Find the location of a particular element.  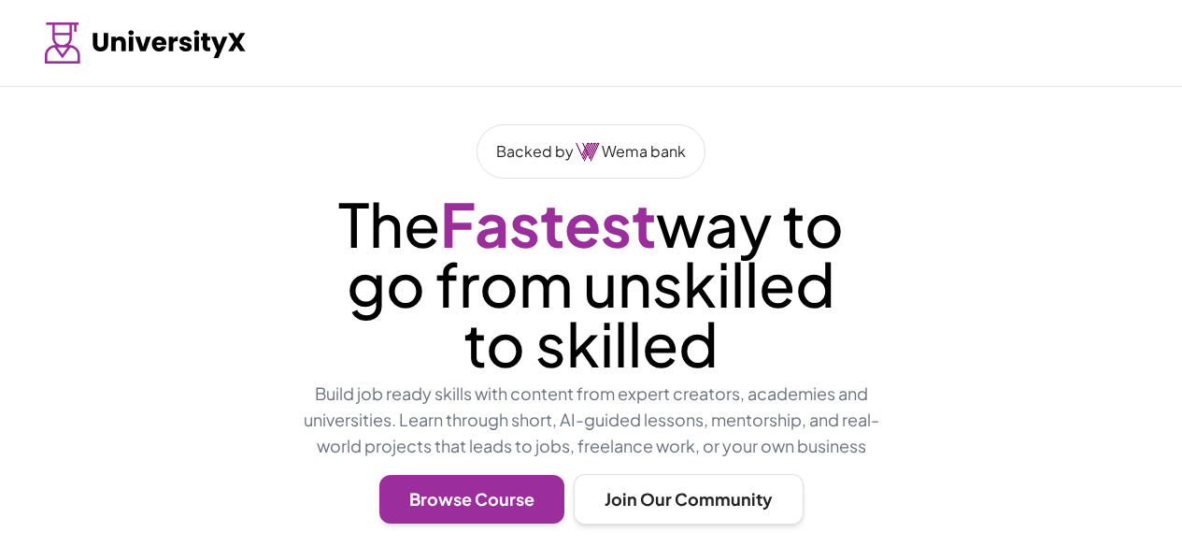

p: The way to go from unskilled to skilled is located at coordinates (591, 283).